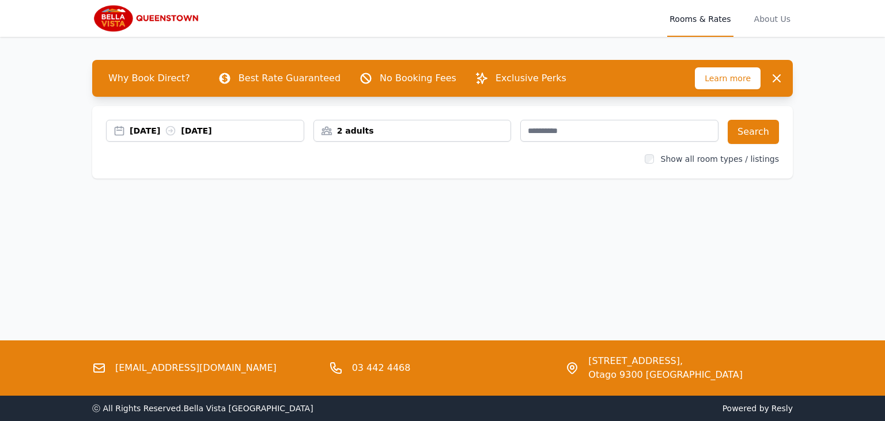 The height and width of the screenshot is (421, 885). What do you see at coordinates (728, 78) in the screenshot?
I see `span: Learn more` at bounding box center [728, 78].